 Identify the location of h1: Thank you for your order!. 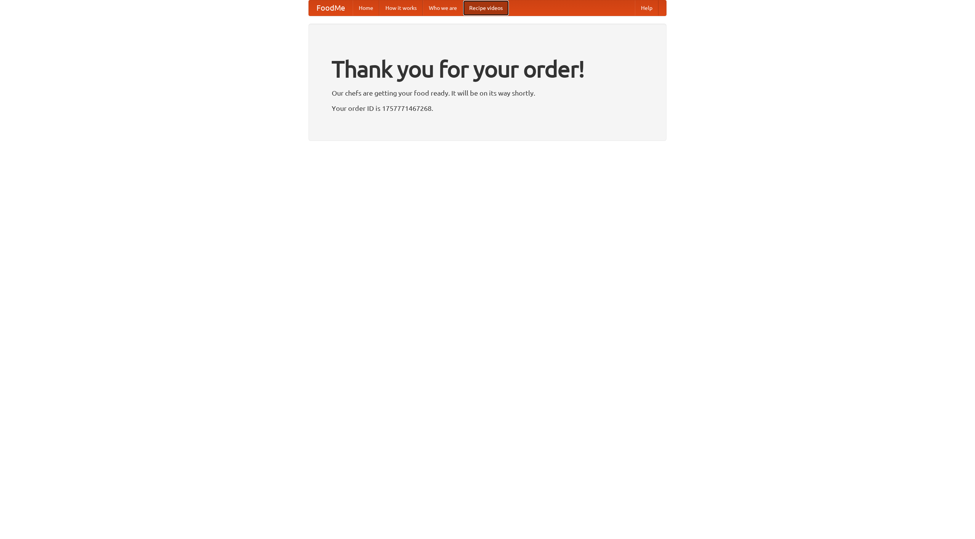
(488, 69).